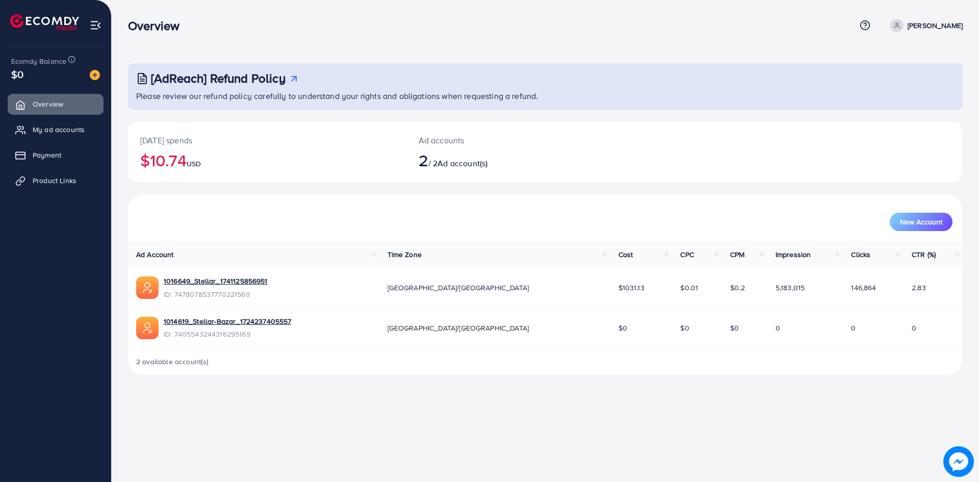 This screenshot has width=979, height=482. What do you see at coordinates (631, 288) in the screenshot?
I see `span: $1031.13` at bounding box center [631, 288].